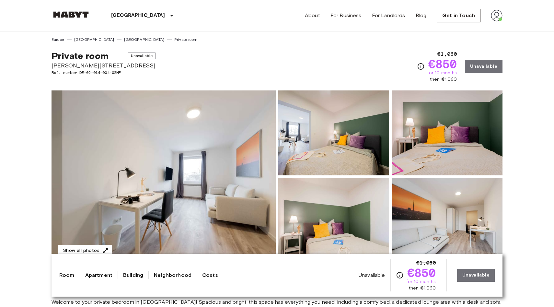  What do you see at coordinates (85, 251) in the screenshot?
I see `button: Show all photos` at bounding box center [85, 251].